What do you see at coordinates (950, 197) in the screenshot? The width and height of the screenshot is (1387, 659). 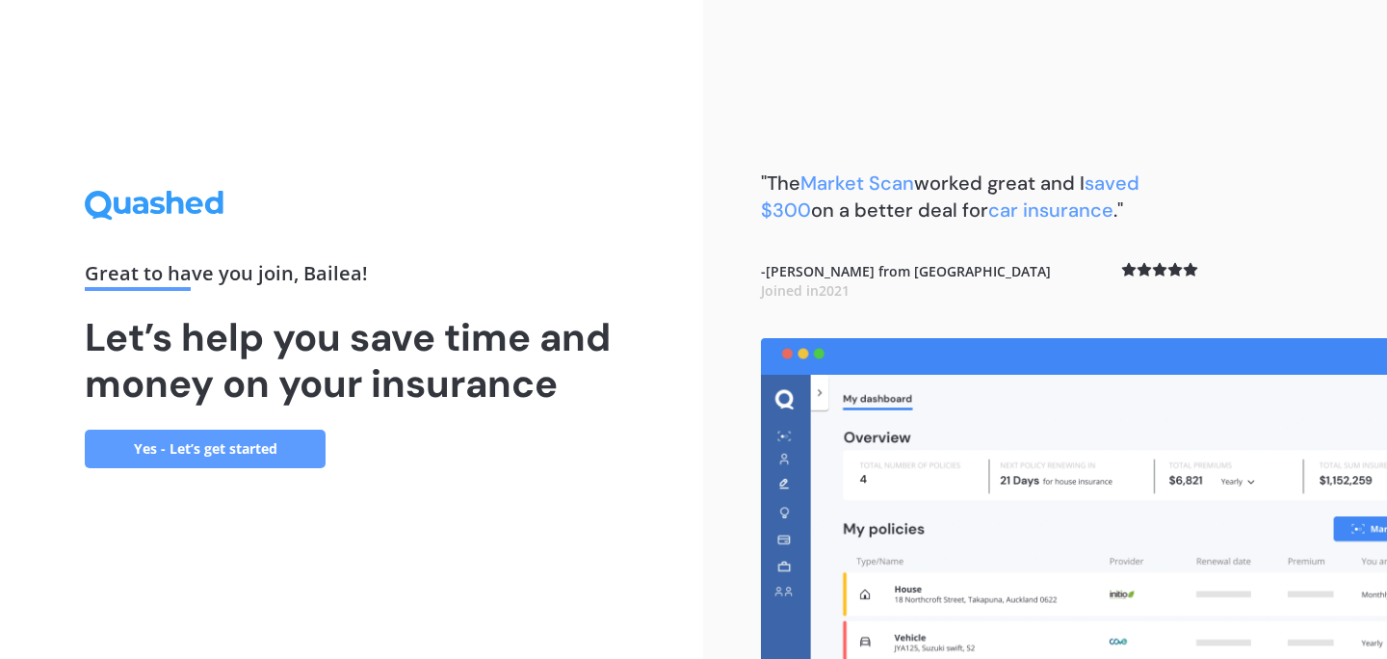 I see `span: saved $300` at bounding box center [950, 197].